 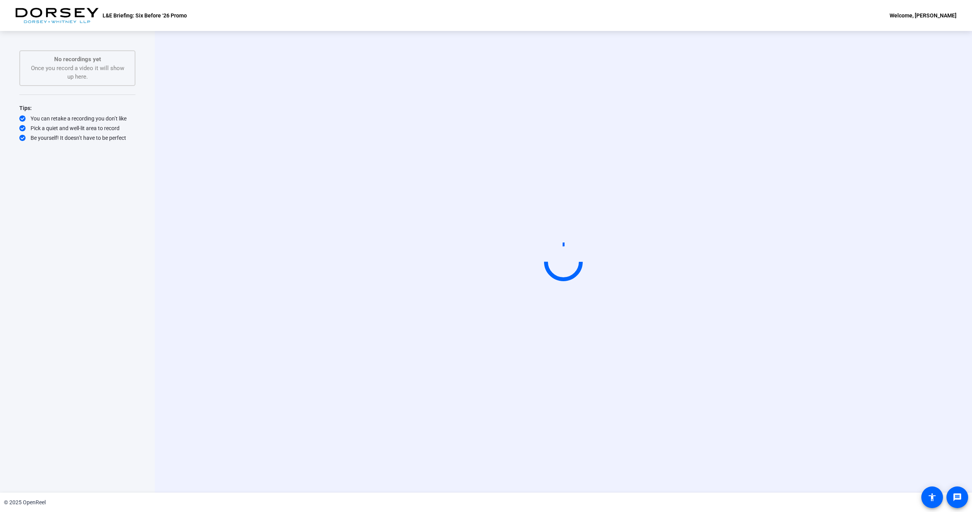 I want to click on div: Pick a quiet and well-lit area to record, so click(x=77, y=128).